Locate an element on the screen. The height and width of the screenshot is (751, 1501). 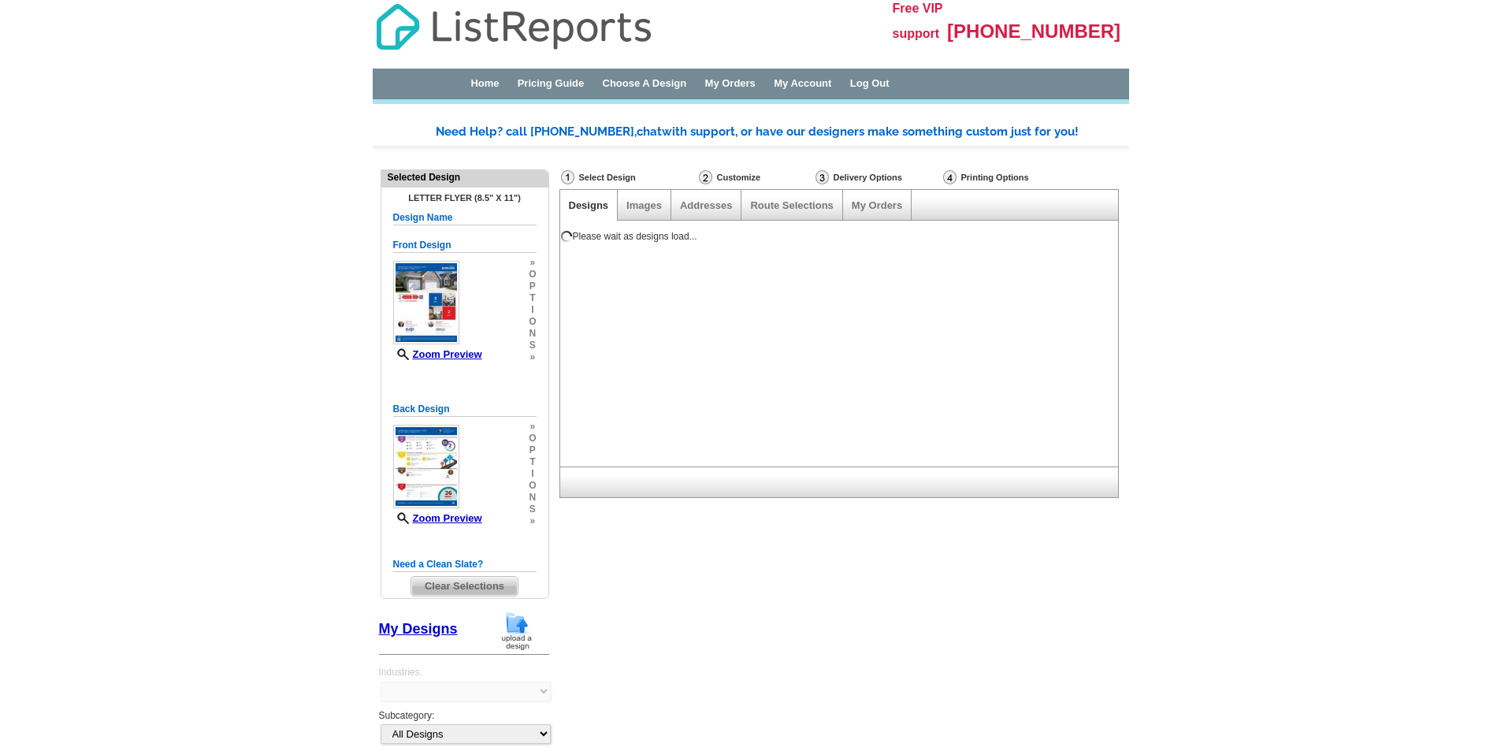
a: My Account is located at coordinates (802, 83).